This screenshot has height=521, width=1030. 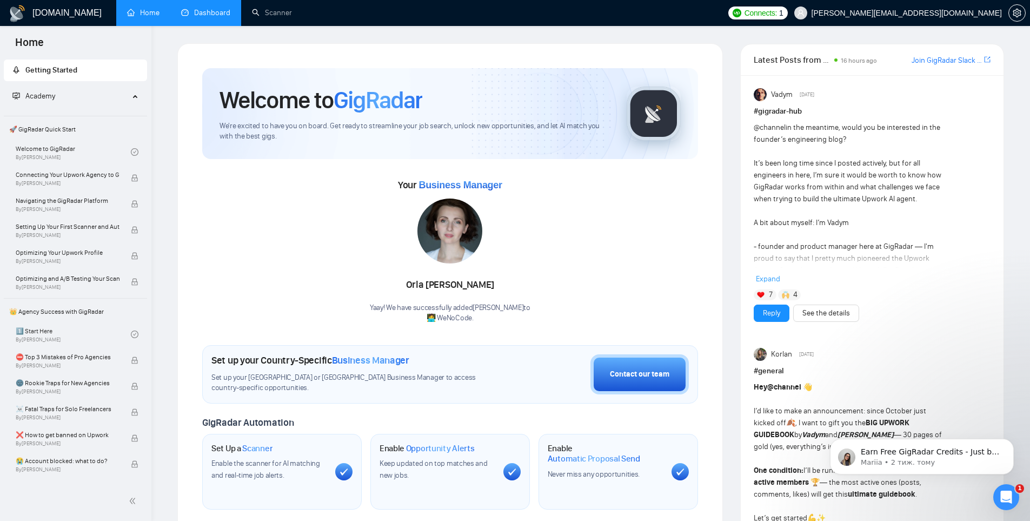 I want to click on h1: # general, so click(x=873, y=371).